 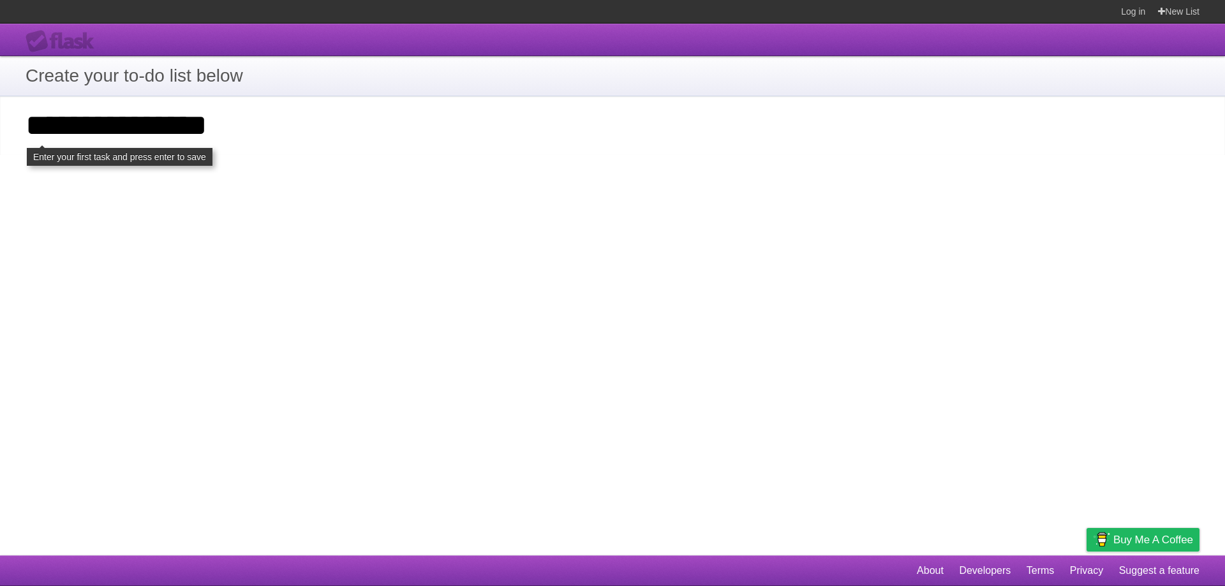 I want to click on a: Buy me a coffee, so click(x=1143, y=540).